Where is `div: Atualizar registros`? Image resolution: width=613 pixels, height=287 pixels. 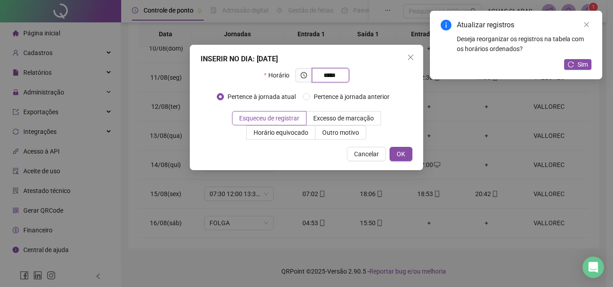
div: Atualizar registros is located at coordinates (524, 25).